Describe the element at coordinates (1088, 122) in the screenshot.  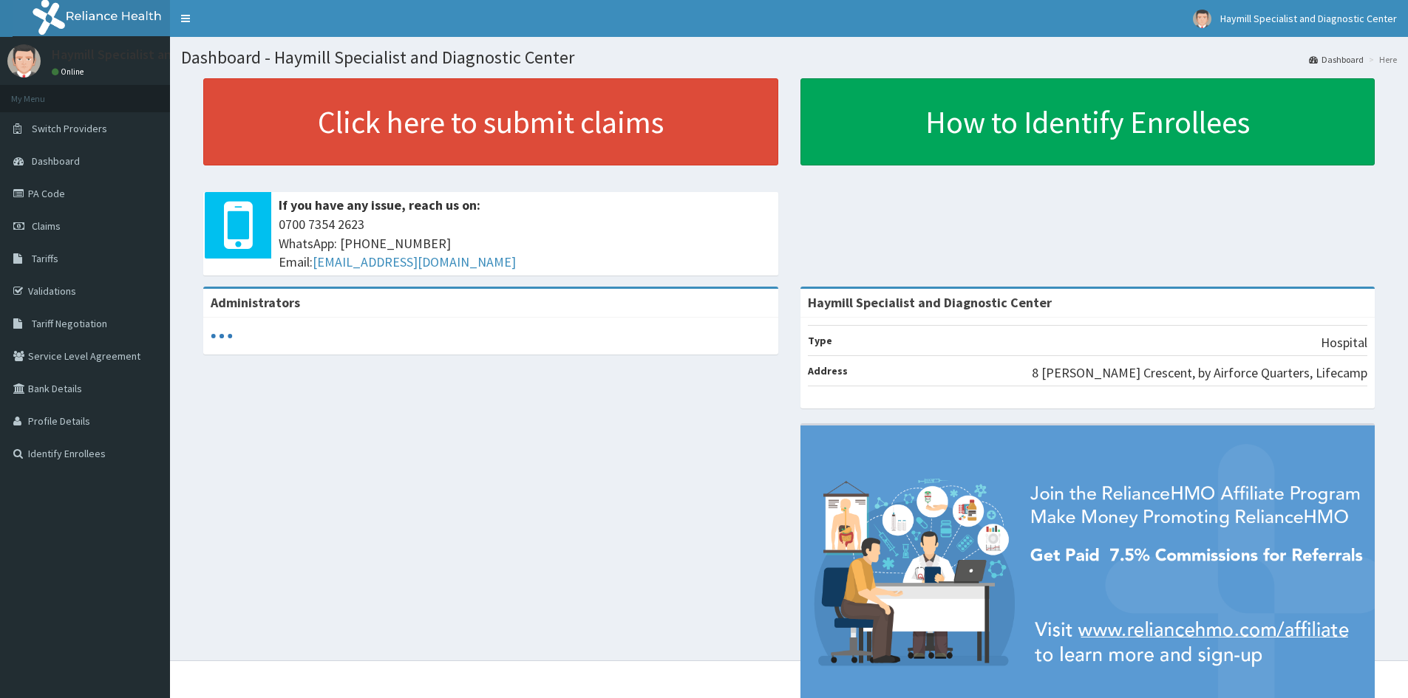
I see `a: How to Identify Enrollees` at that location.